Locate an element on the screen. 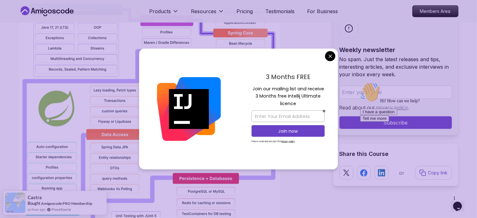  p: No spam. Just the latest releases and tips, interesting articles, and exclusive interviews in you... is located at coordinates (396, 67).